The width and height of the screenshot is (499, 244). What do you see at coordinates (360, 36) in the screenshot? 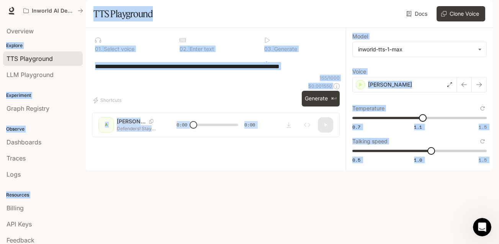
I see `p: Model` at bounding box center [360, 36].